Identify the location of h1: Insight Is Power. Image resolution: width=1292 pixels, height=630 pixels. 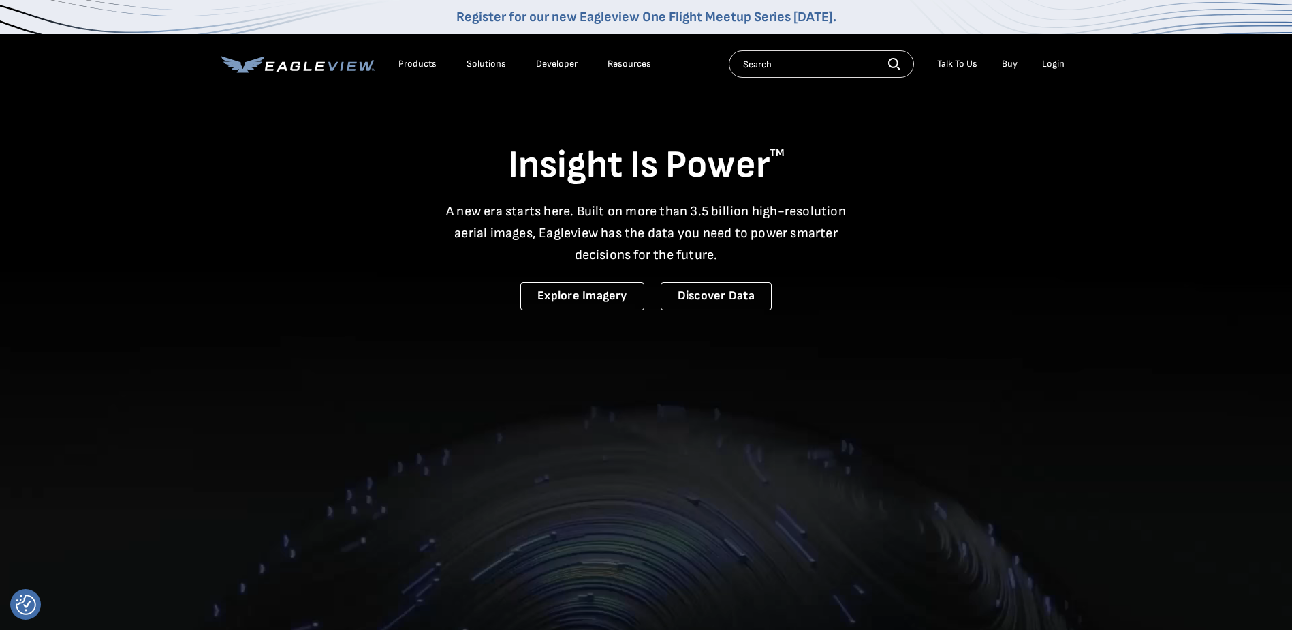
(647, 166).